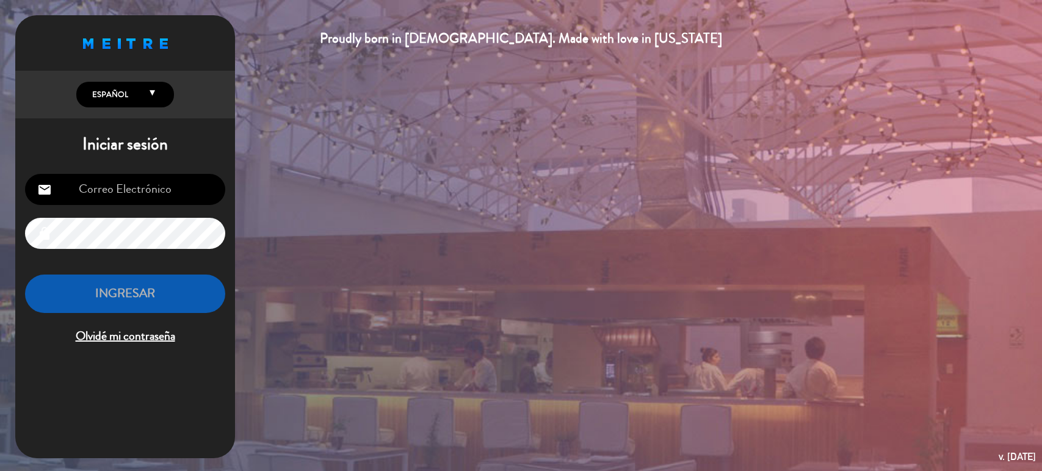 Image resolution: width=1042 pixels, height=471 pixels. I want to click on button: INGRESAR, so click(125, 293).